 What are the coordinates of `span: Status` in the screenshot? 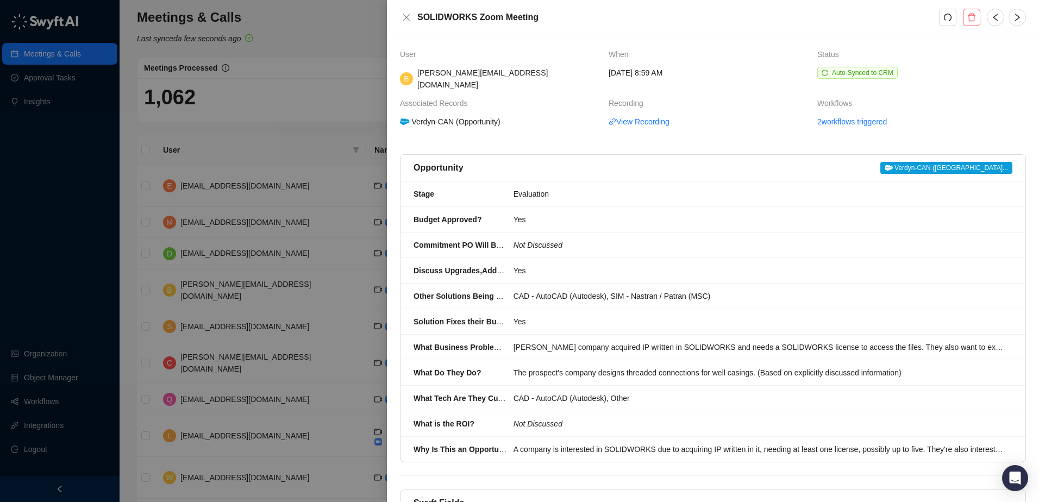 It's located at (831, 54).